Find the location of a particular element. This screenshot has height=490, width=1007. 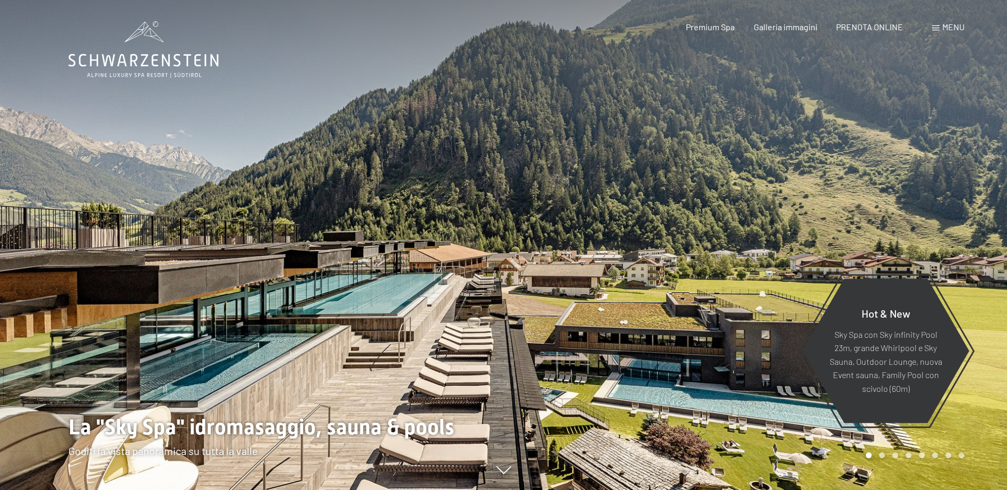

div: Carousel Page 7 is located at coordinates (948, 455).